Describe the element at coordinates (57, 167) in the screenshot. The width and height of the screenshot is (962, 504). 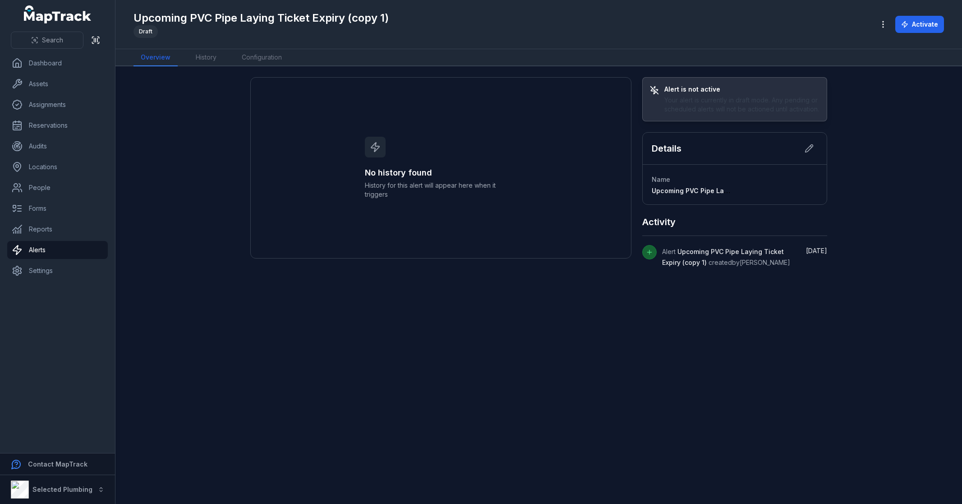
I see `a: Locations` at that location.